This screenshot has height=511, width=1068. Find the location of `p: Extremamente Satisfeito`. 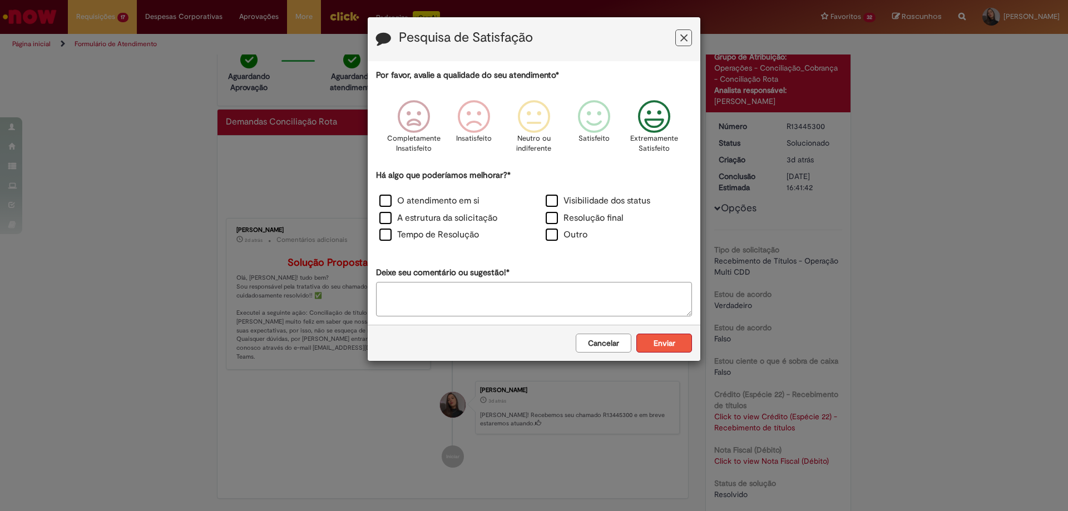

p: Extremamente Satisfeito is located at coordinates (654, 143).